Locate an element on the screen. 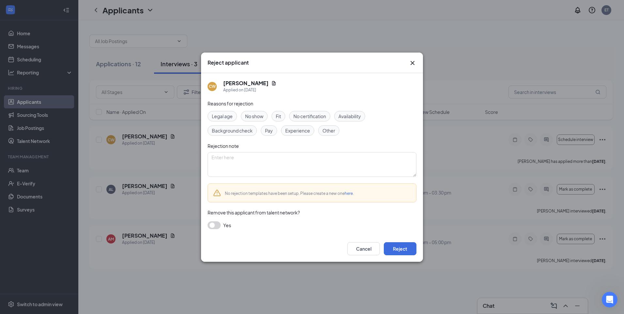 Image resolution: width=624 pixels, height=314 pixels. button: Cancel is located at coordinates (364, 249).